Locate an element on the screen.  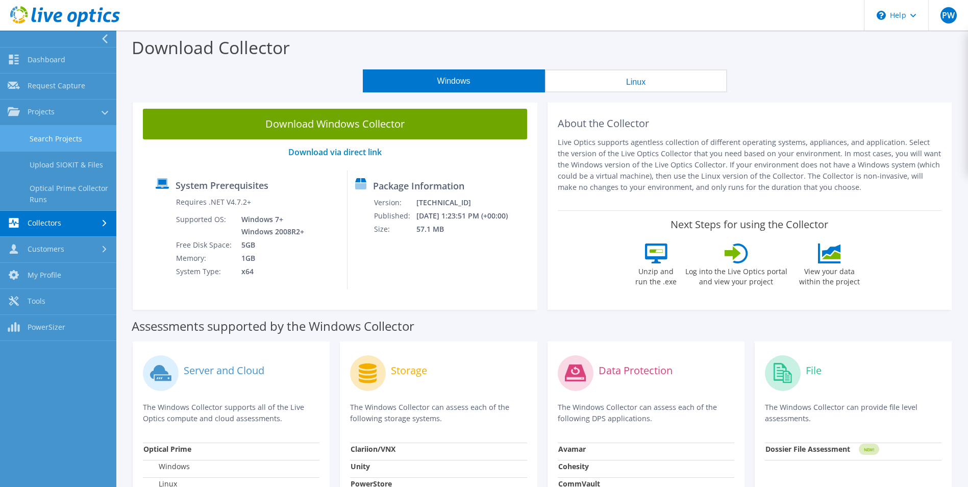
label: Next Steps for using the Collector is located at coordinates (749, 224).